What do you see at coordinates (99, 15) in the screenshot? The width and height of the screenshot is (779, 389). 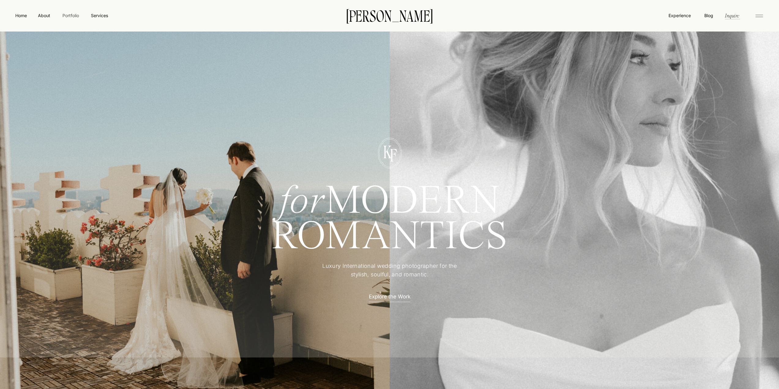 I see `a: Services` at bounding box center [99, 15].